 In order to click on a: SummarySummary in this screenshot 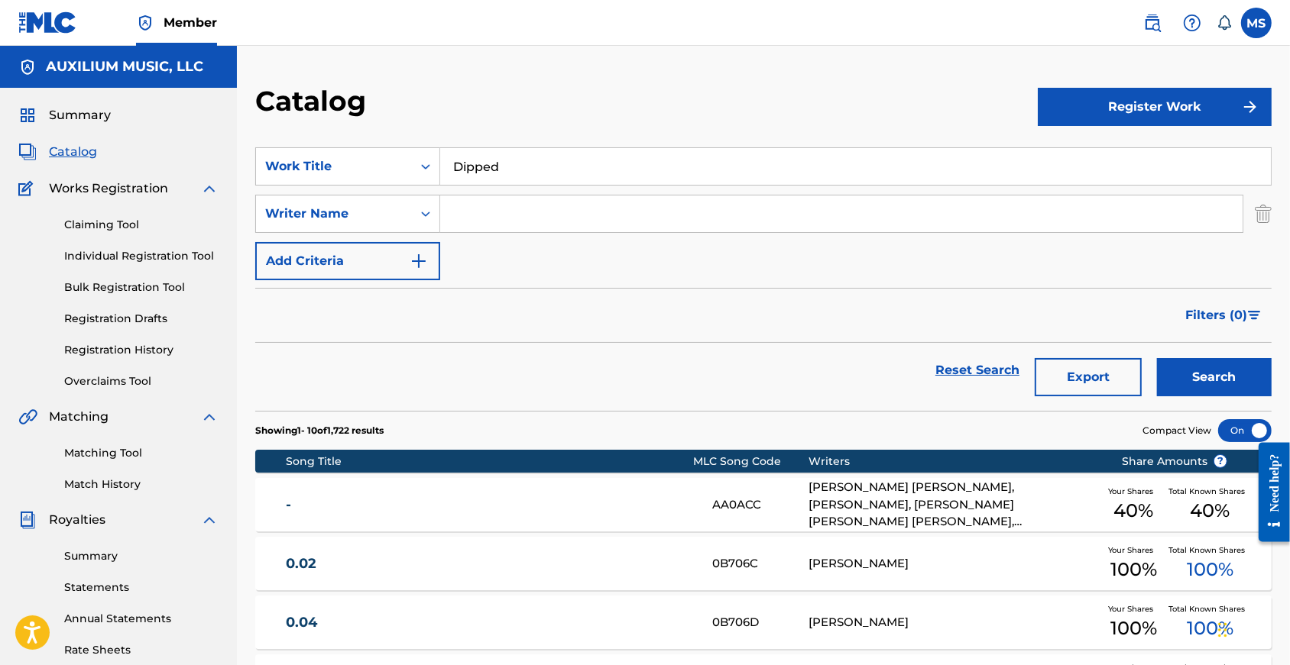, I will do `click(64, 115)`.